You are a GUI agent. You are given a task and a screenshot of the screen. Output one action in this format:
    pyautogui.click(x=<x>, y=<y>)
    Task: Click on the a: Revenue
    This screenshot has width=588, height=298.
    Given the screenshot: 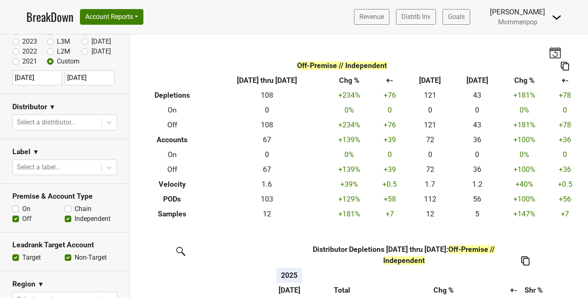 What is the action you would take?
    pyautogui.click(x=371, y=17)
    